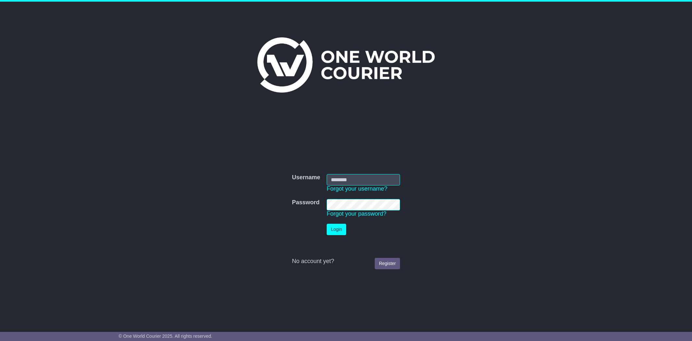 The height and width of the screenshot is (341, 692). I want to click on a: Register, so click(387, 263).